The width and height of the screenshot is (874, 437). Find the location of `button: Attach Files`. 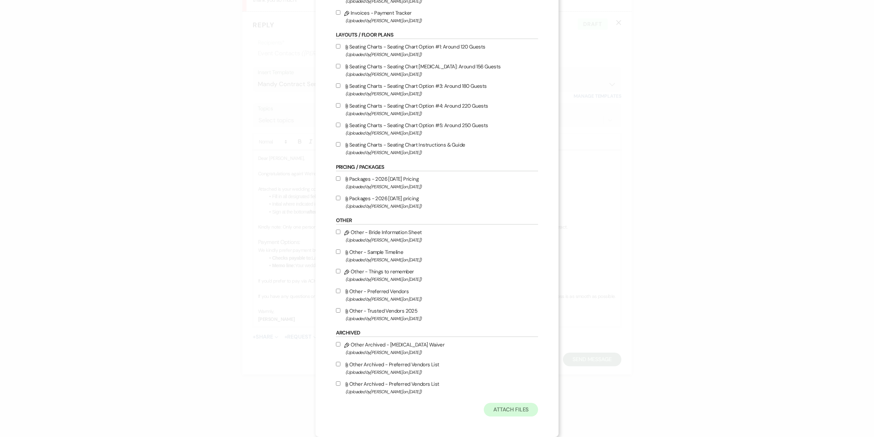

button: Attach Files is located at coordinates (511, 409).